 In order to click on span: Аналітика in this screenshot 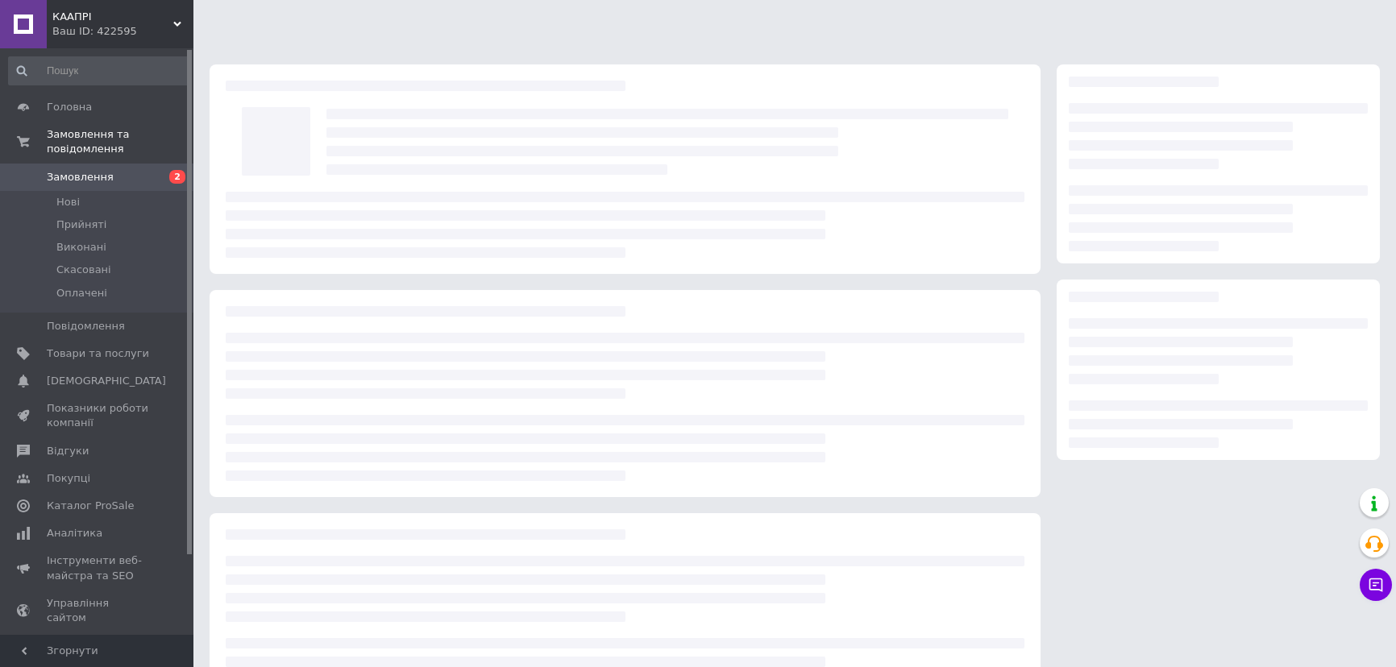, I will do `click(74, 534)`.